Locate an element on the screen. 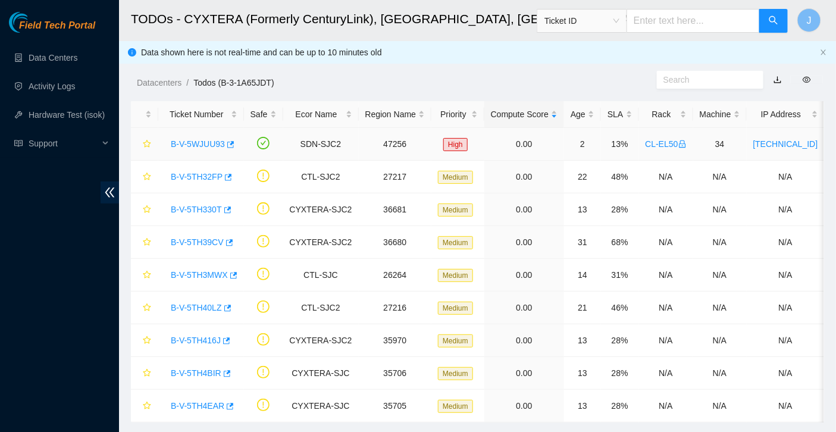  a: B-V-5TH330T is located at coordinates (196, 209).